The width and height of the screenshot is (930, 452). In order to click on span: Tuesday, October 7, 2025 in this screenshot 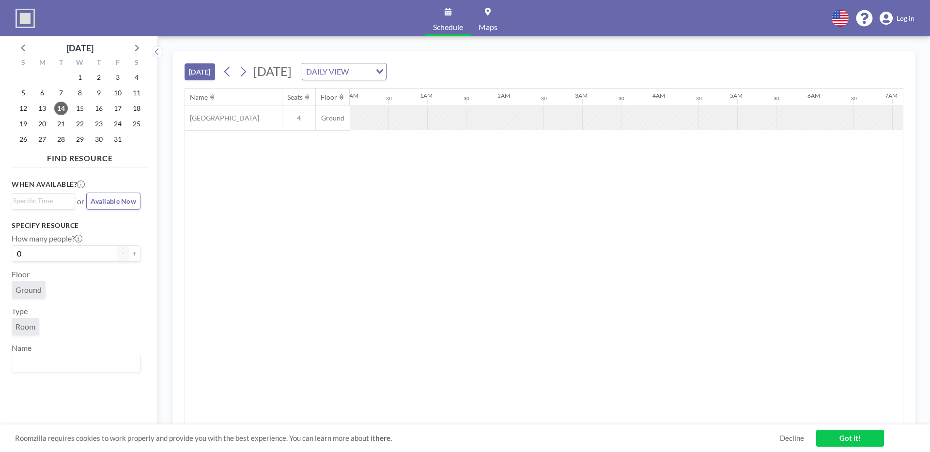, I will do `click(61, 93)`.